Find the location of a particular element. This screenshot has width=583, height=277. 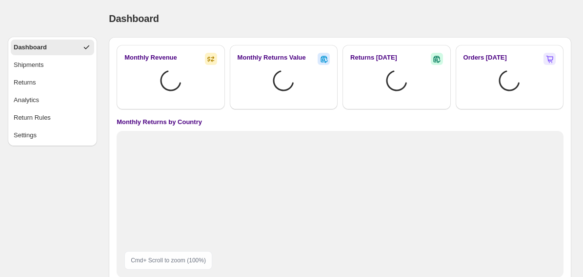

span: Dashboard is located at coordinates (134, 19).